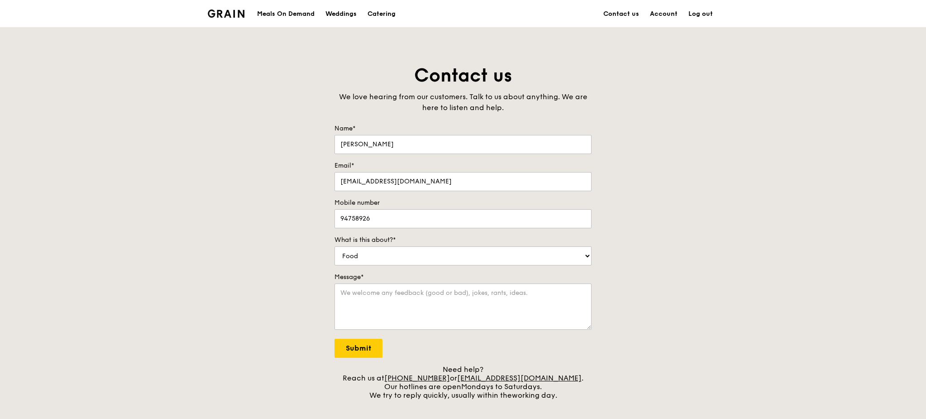 This screenshot has height=419, width=926. Describe the element at coordinates (463, 129) in the screenshot. I see `label: Name*` at that location.